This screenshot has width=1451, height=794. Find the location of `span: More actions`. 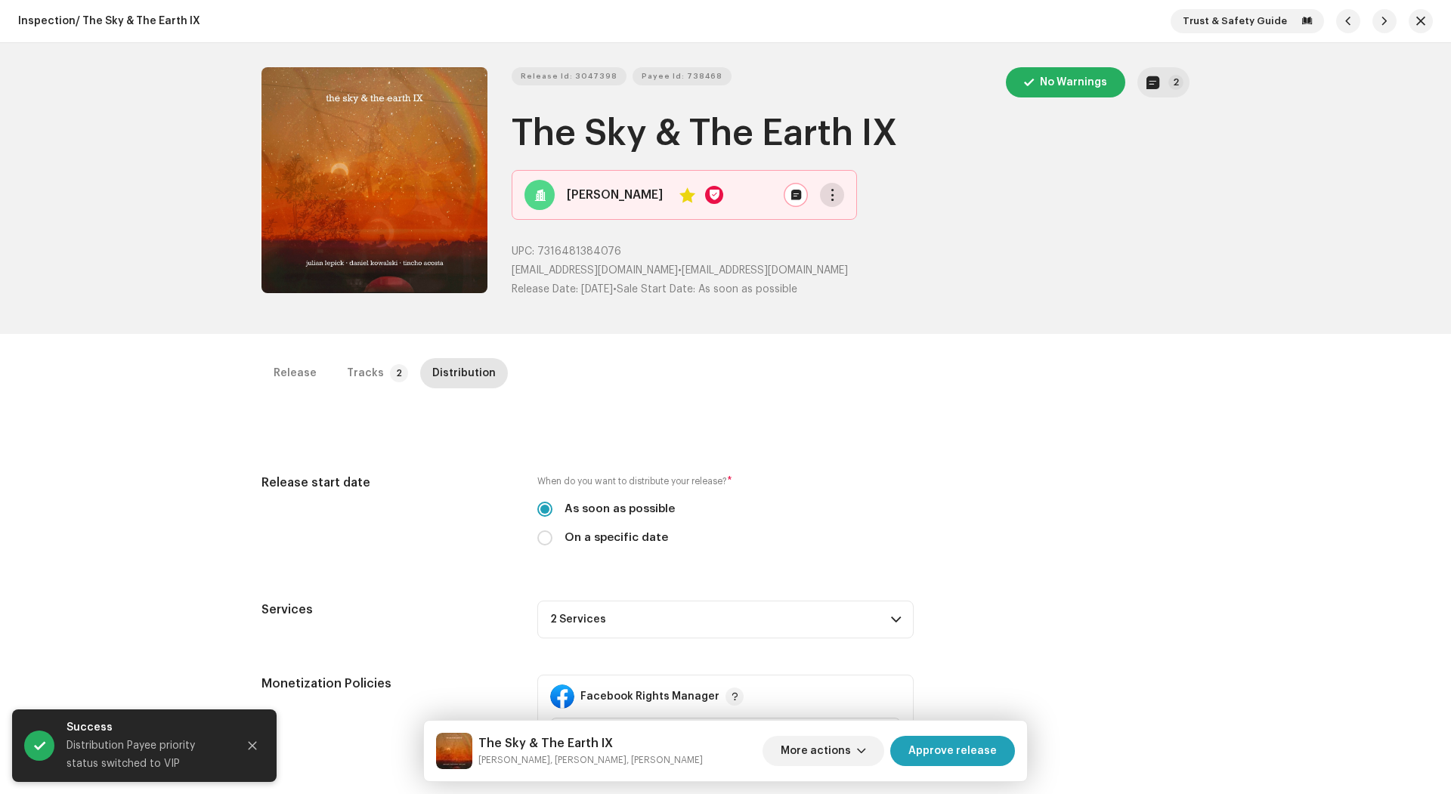

span: More actions is located at coordinates (815, 751).